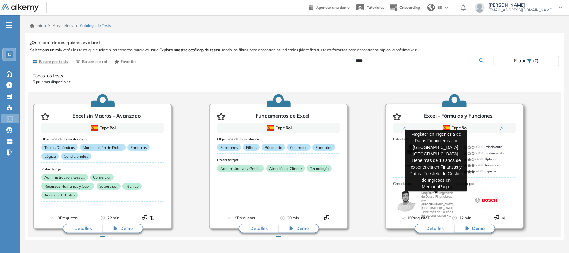 The image size is (569, 253). What do you see at coordinates (293, 218) in the screenshot?
I see `span: 20 min` at bounding box center [293, 218].